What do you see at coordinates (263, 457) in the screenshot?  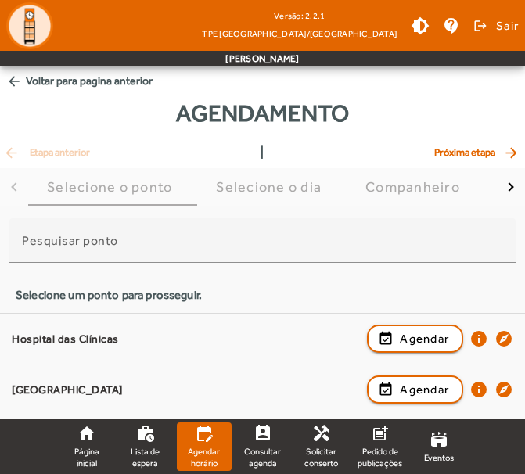 I see `span: Consultar agenda` at bounding box center [263, 457].